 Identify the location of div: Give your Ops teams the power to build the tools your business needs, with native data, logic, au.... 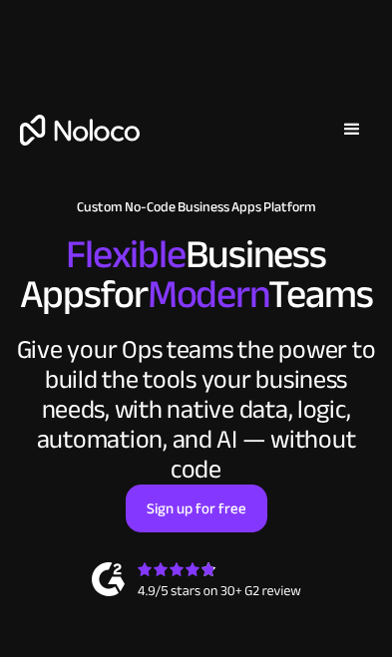
(195, 410).